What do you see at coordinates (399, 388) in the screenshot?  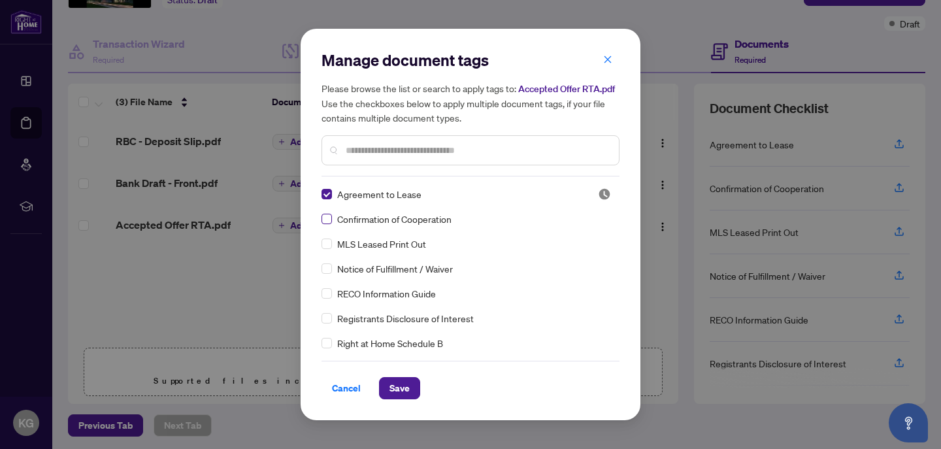 I see `button: Save` at bounding box center [399, 388].